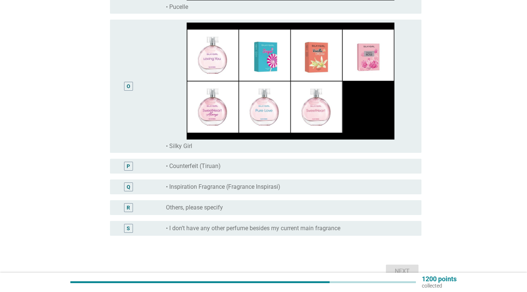 The image size is (527, 292). I want to click on p: 1200 points, so click(439, 279).